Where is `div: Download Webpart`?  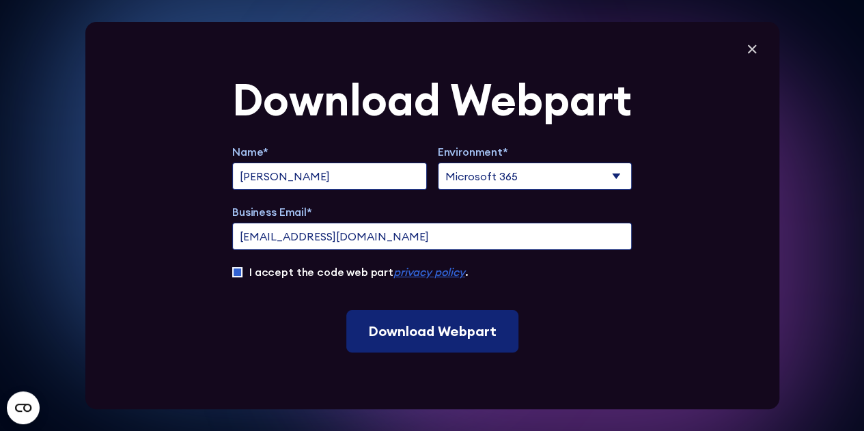 div: Download Webpart is located at coordinates (432, 100).